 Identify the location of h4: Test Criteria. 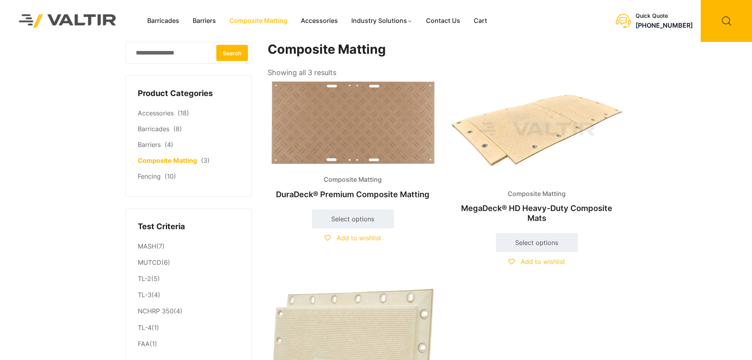
(189, 227).